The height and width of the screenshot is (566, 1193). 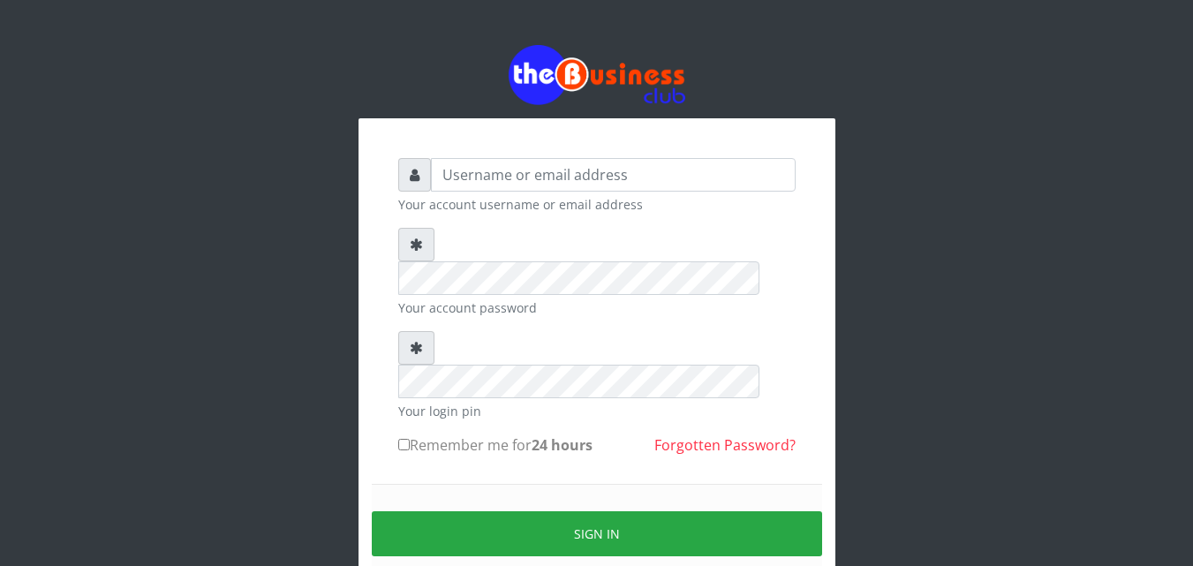 I want to click on input: Username or email address, so click(x=613, y=175).